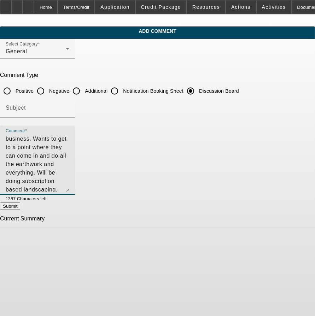  I want to click on button: Actions, so click(240, 7).